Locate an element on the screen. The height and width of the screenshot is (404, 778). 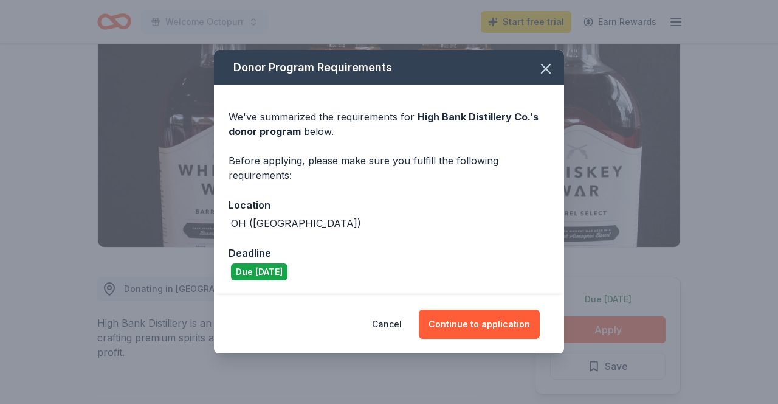
div: Before applying, please make sure you fulfill the following requirements: is located at coordinates (389, 168).